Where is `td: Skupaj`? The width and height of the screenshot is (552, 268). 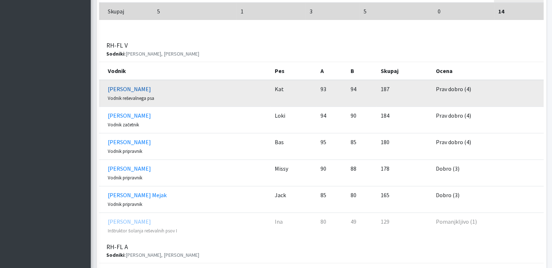 td: Skupaj is located at coordinates (126, 11).